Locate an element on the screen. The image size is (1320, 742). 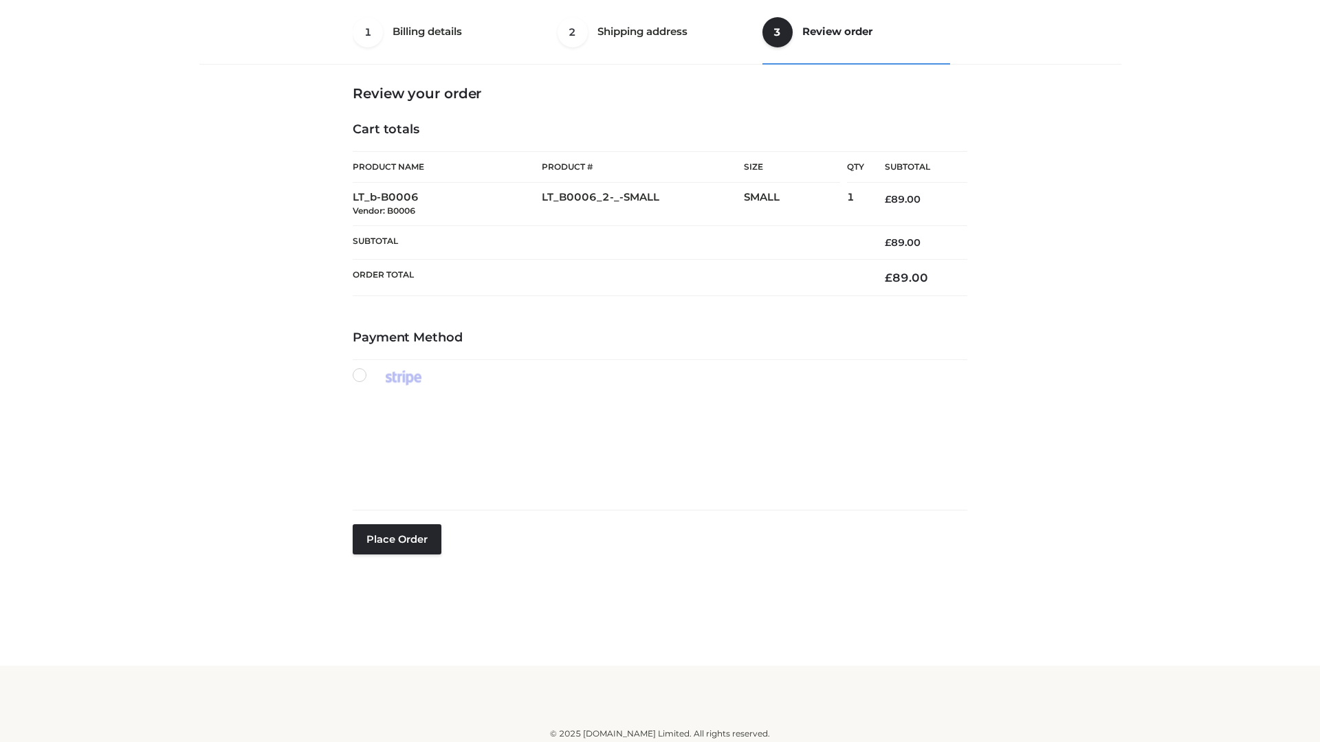
td: SMALL is located at coordinates (795, 204).